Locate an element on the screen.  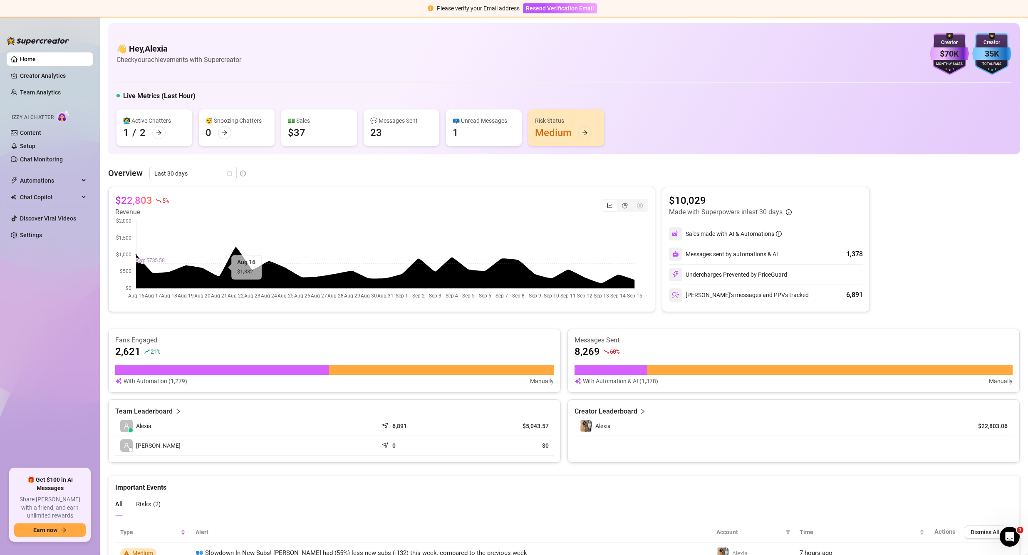
article: $22,803.06 is located at coordinates (989, 426).